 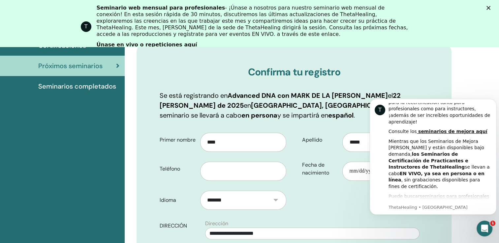 What do you see at coordinates (177, 140) in the screenshot?
I see `label: Primer nombre` at bounding box center [177, 140].